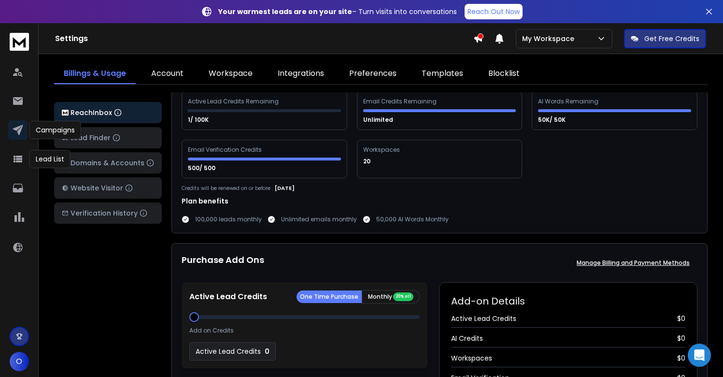 This screenshot has height=377, width=723. What do you see at coordinates (337, 12) in the screenshot?
I see `p: – Turn visits into conversations` at bounding box center [337, 12].